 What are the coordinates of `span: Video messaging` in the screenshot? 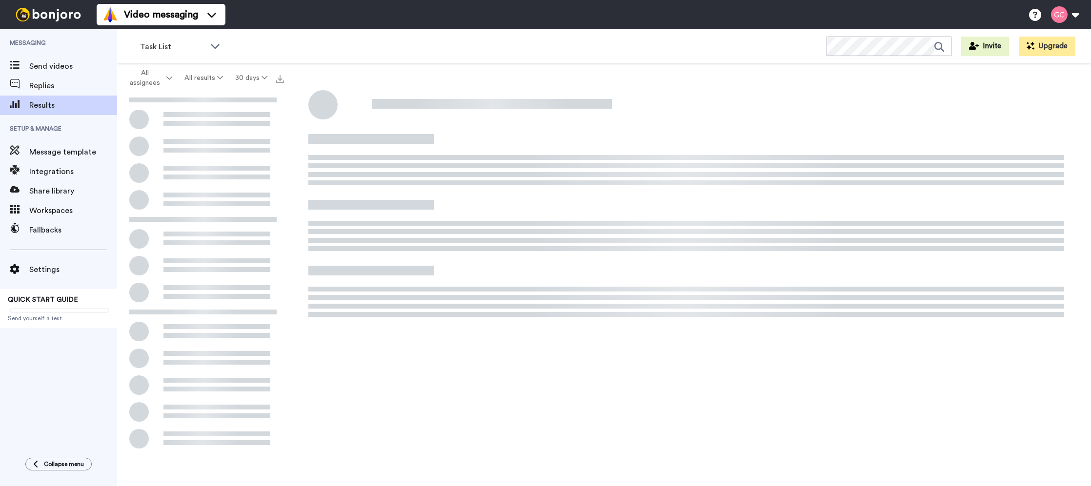 It's located at (161, 15).